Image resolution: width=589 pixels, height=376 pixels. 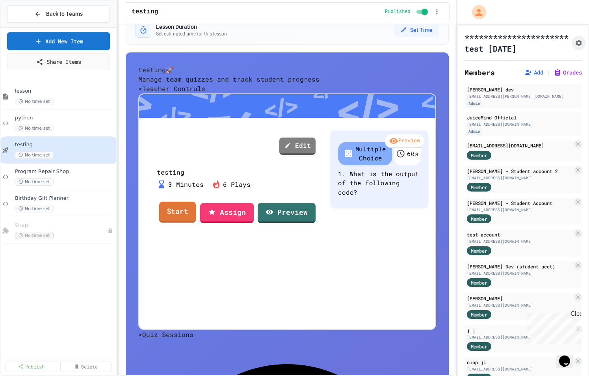 What do you see at coordinates (287, 335) in the screenshot?
I see `h5: > Quiz Sessions` at bounding box center [287, 335].